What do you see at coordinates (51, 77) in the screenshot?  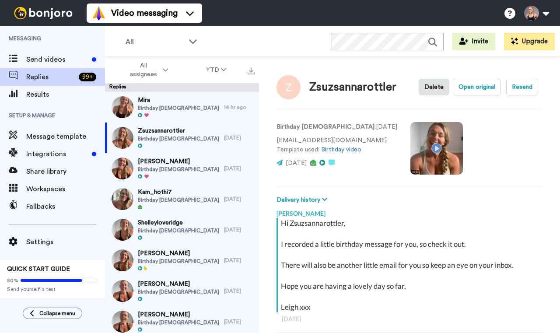 I see `span: Replies` at bounding box center [51, 77].